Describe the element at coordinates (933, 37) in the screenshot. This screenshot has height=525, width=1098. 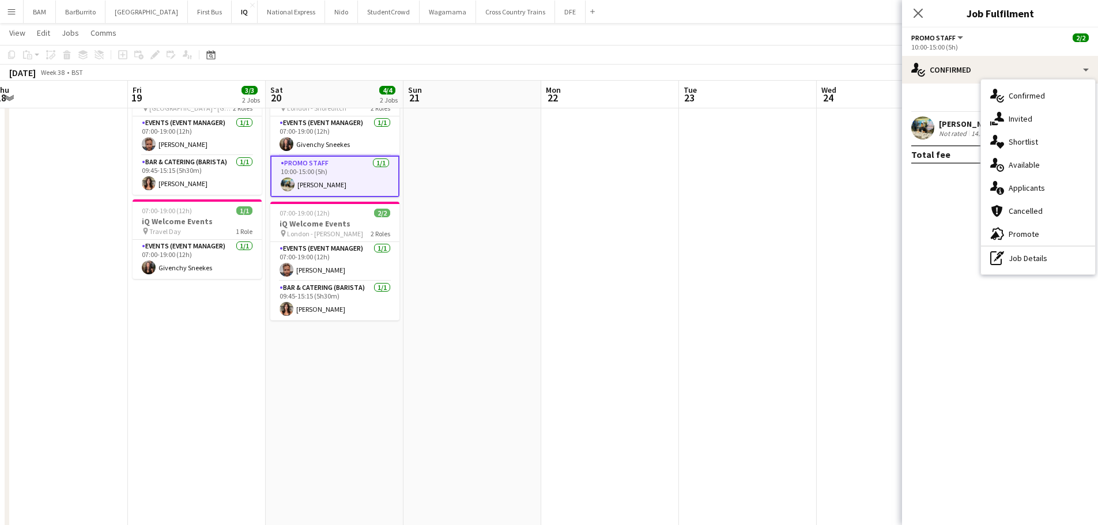
I see `span: Promo Staff` at that location.